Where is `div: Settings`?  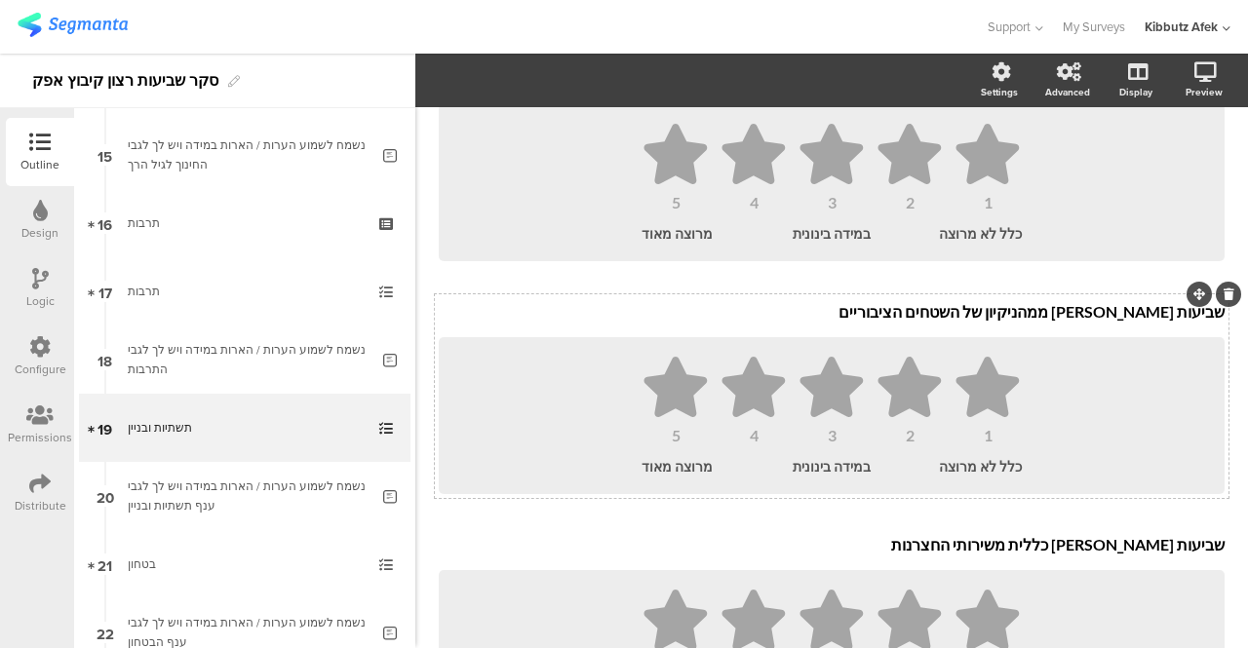
div: Settings is located at coordinates (999, 92).